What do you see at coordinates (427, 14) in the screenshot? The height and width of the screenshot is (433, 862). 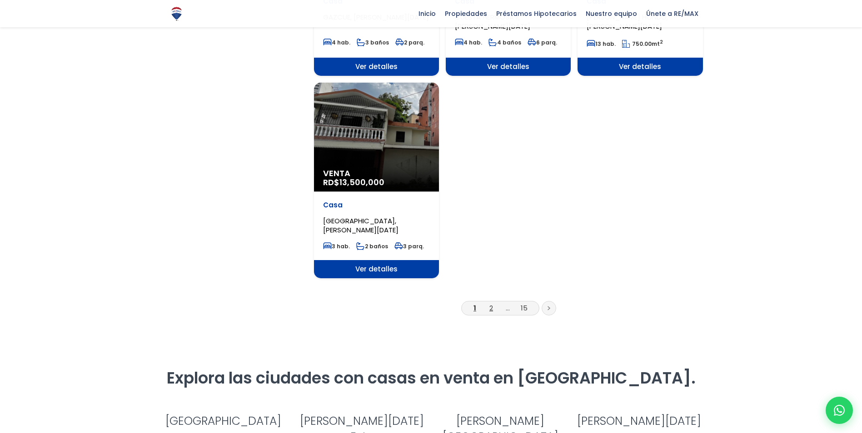 I see `span: Inicio` at bounding box center [427, 14].